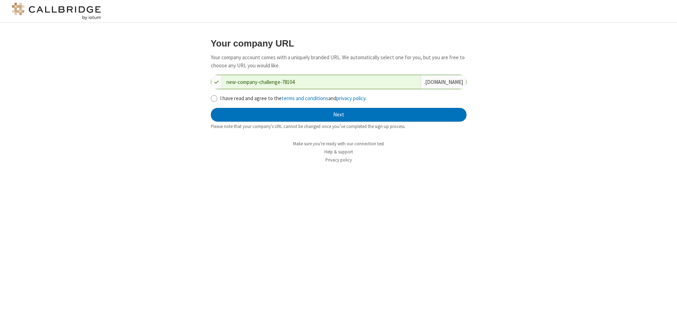 The width and height of the screenshot is (677, 323). What do you see at coordinates (338, 160) in the screenshot?
I see `a: Privacy policy` at bounding box center [338, 160].